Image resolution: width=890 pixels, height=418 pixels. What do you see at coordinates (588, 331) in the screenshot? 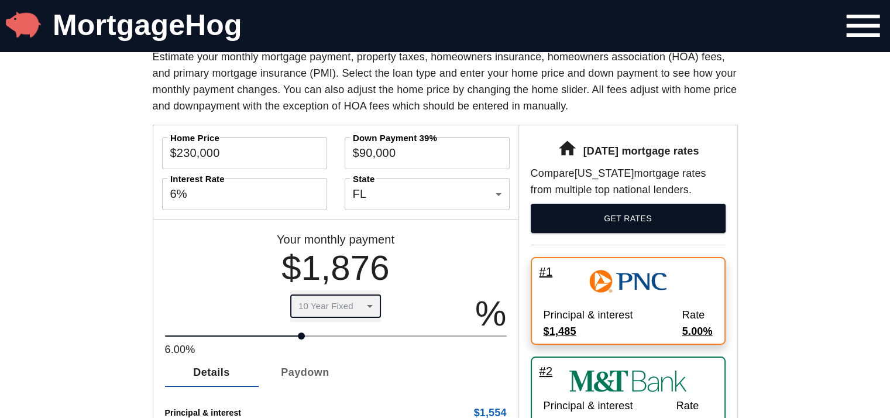
I see `span: $1,485` at bounding box center [588, 331].